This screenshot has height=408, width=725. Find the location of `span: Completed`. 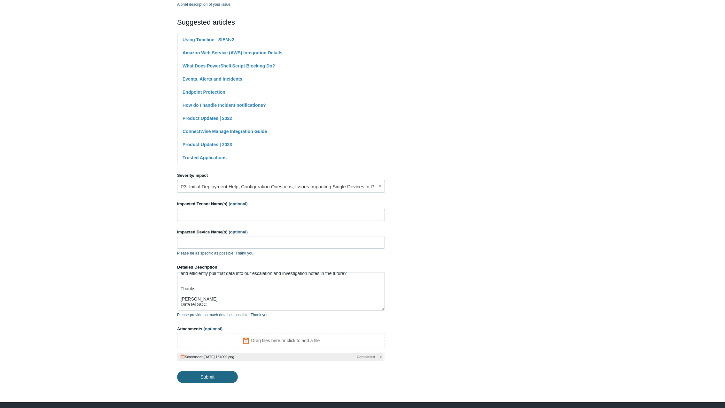

span: Completed is located at coordinates (366, 357).